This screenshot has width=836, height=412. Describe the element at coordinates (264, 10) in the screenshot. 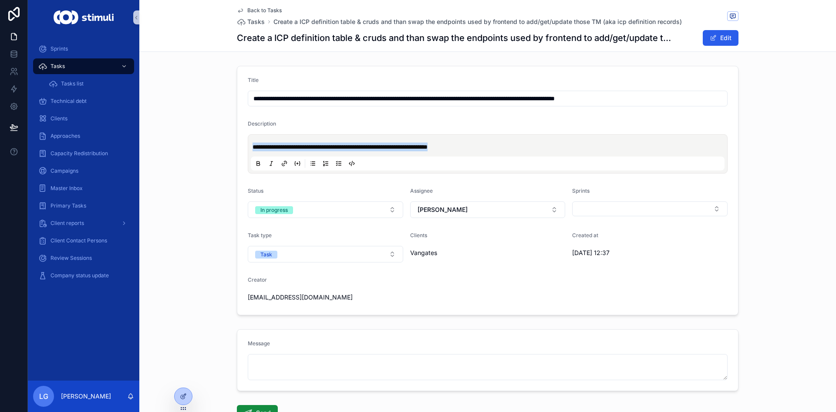

I see `span: Back to Tasks` at that location.